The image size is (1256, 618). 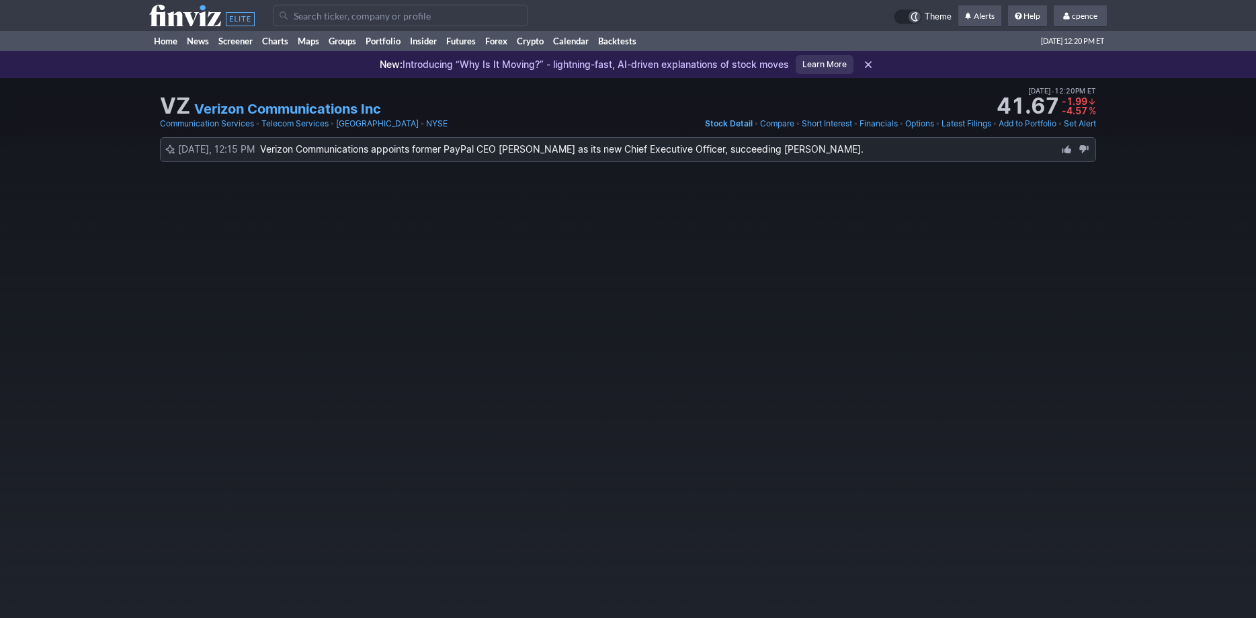 What do you see at coordinates (938, 17) in the screenshot?
I see `span: Theme` at bounding box center [938, 17].